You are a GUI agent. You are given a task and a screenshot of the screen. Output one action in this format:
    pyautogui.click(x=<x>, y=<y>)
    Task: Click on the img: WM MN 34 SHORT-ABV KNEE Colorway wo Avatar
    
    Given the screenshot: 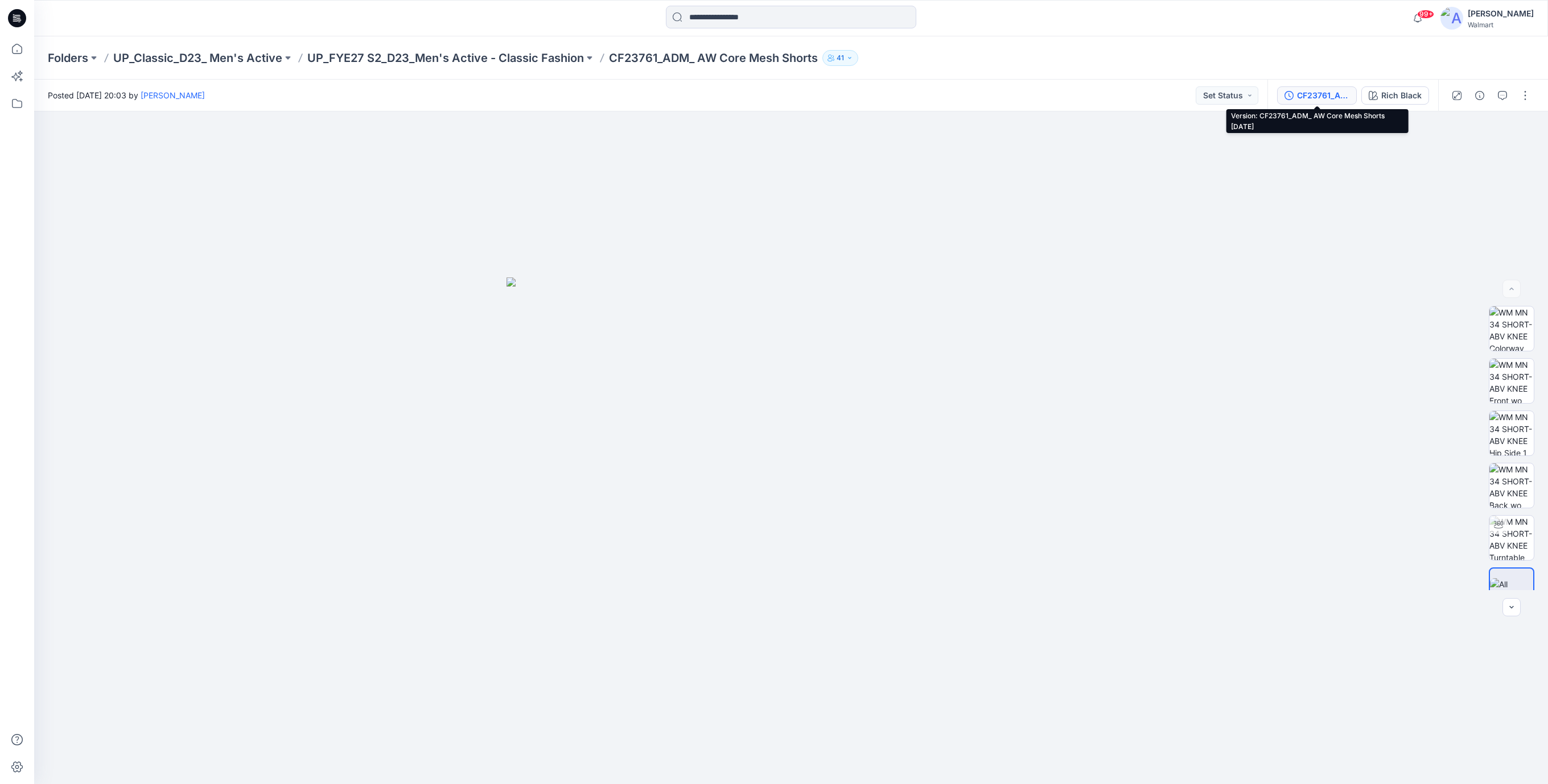 What is the action you would take?
    pyautogui.click(x=1511, y=329)
    